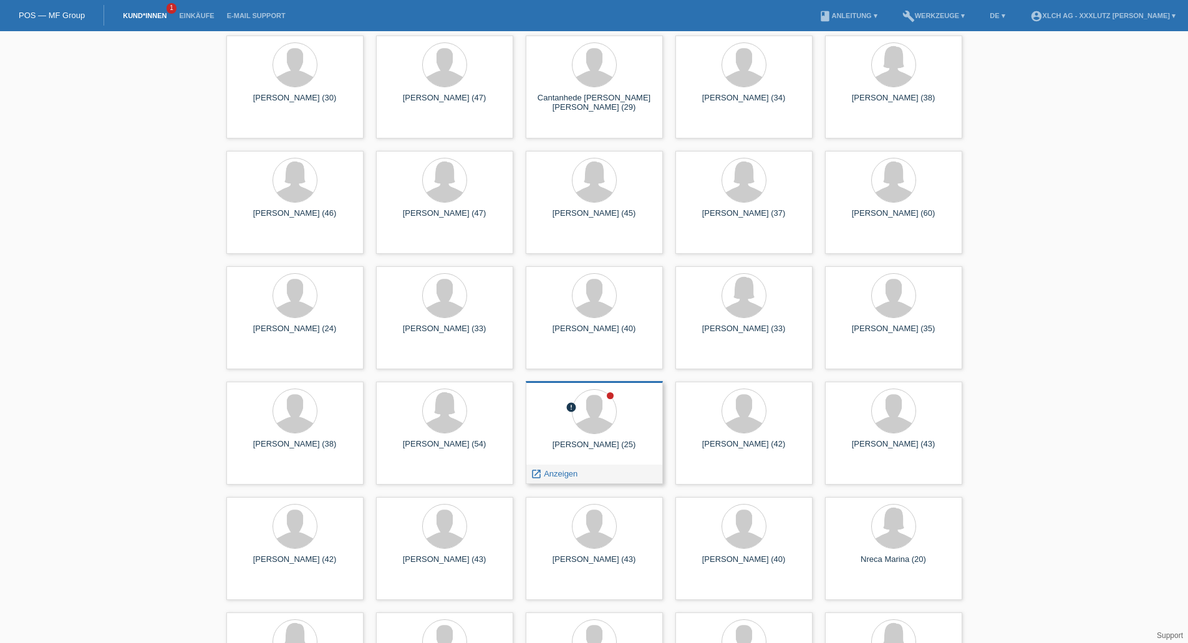 This screenshot has height=643, width=1188. I want to click on a: E-Mail Support, so click(256, 16).